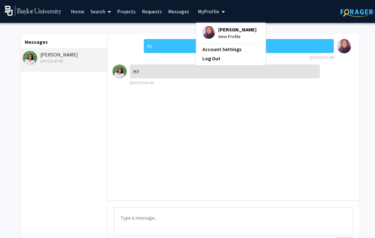 The image size is (375, 238). Describe the element at coordinates (179, 11) in the screenshot. I see `a: Messages` at that location.